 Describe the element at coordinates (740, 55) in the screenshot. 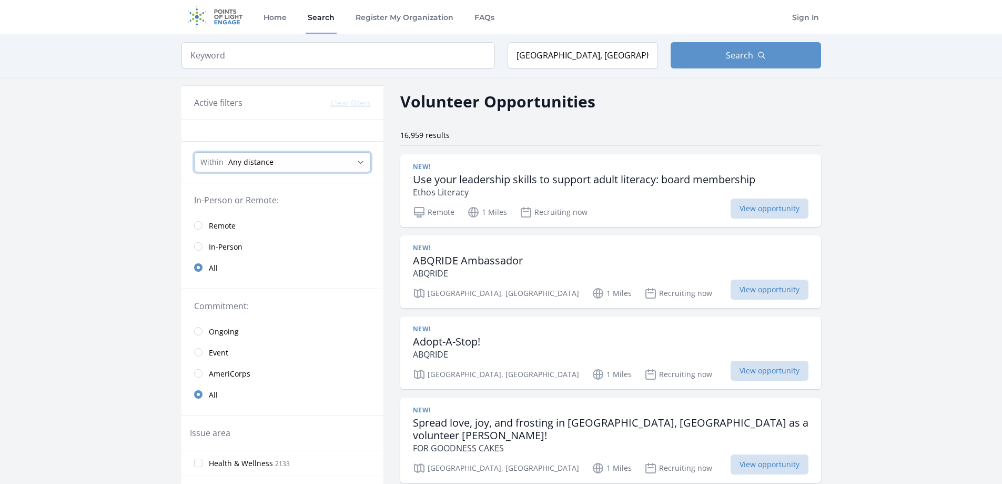

I see `span: Search` at that location.